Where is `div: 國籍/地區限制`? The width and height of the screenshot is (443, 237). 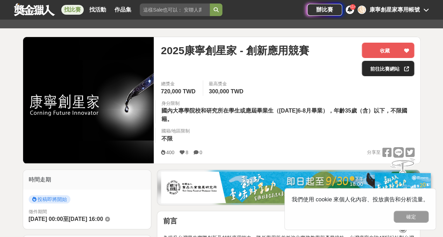 div: 國籍/地區限制 is located at coordinates (175, 131).